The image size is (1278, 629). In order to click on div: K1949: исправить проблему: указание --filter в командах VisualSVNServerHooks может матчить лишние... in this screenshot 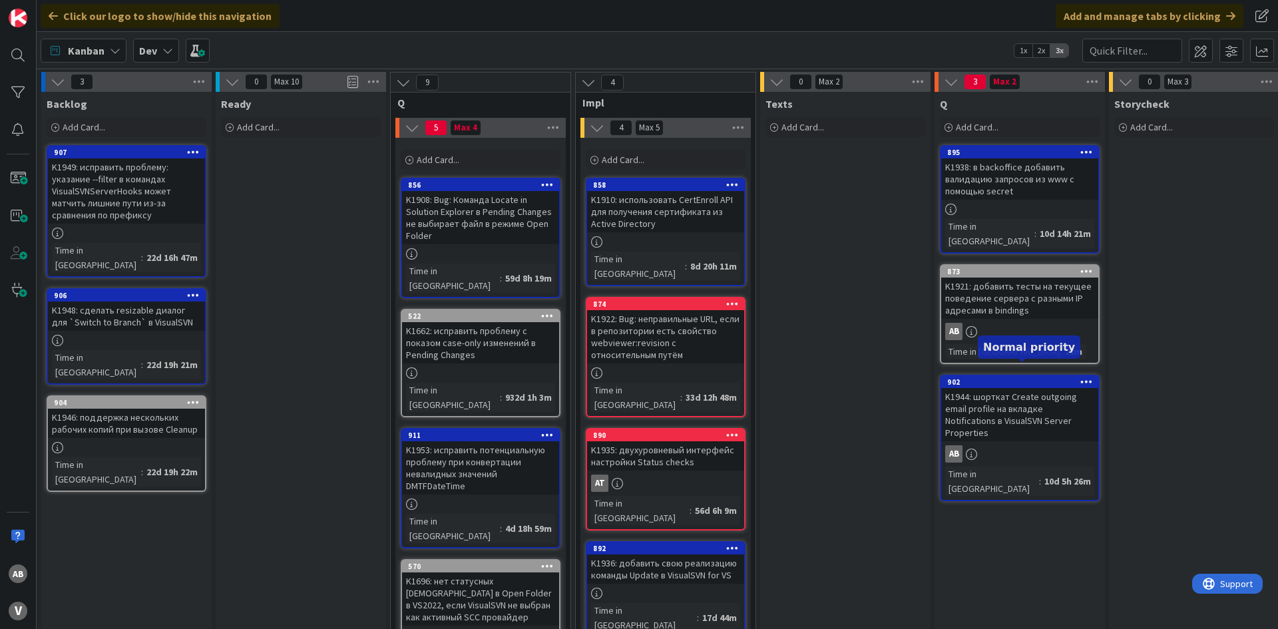, I will do `click(126, 191)`.